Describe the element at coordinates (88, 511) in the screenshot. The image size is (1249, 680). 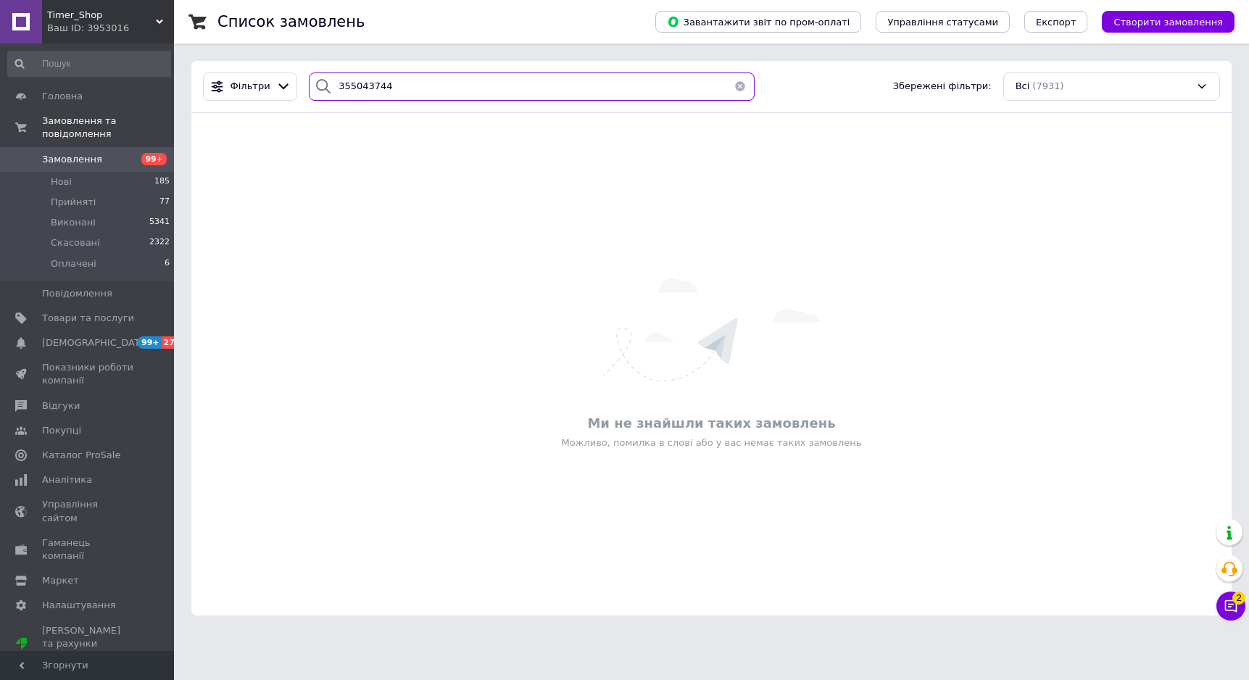
I see `span: Управління сайтом` at that location.